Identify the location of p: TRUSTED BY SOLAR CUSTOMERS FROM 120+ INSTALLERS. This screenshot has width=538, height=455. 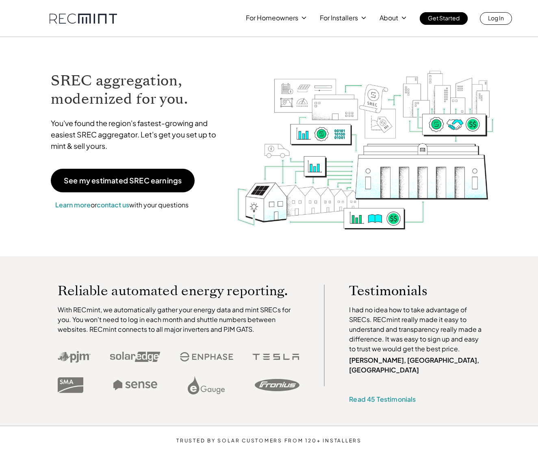
(269, 440).